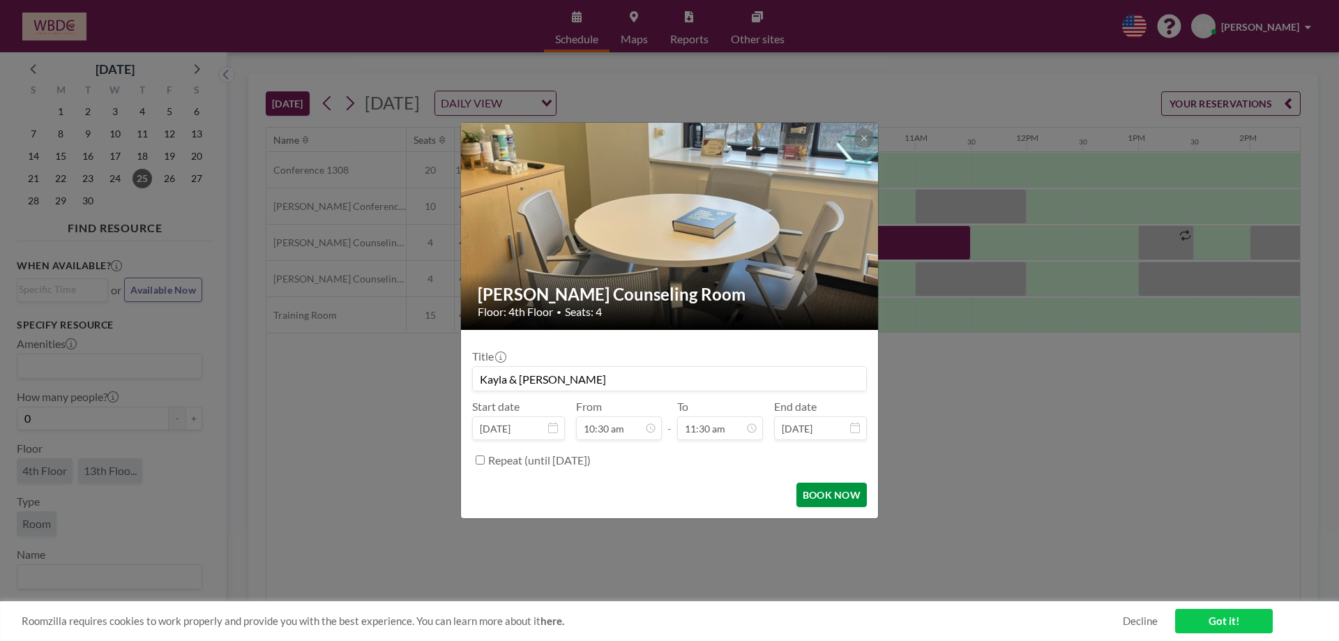  I want to click on a: Decline, so click(1141, 621).